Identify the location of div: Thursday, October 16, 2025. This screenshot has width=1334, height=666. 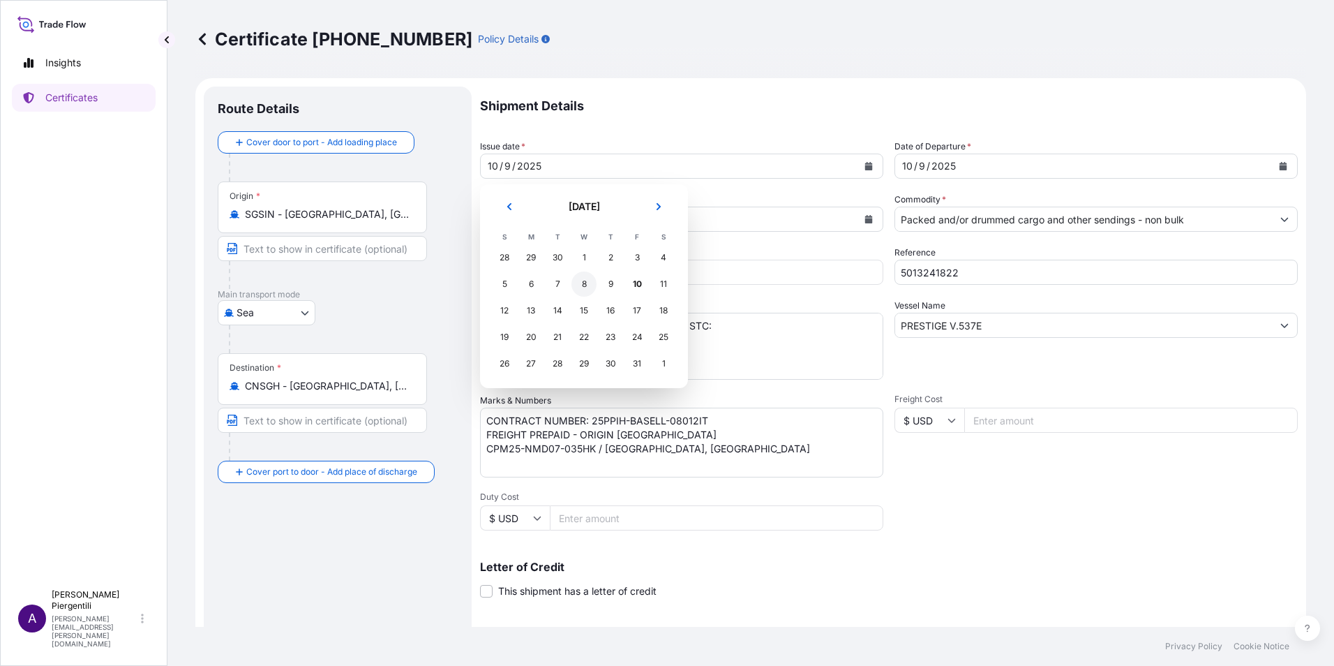
(611, 311).